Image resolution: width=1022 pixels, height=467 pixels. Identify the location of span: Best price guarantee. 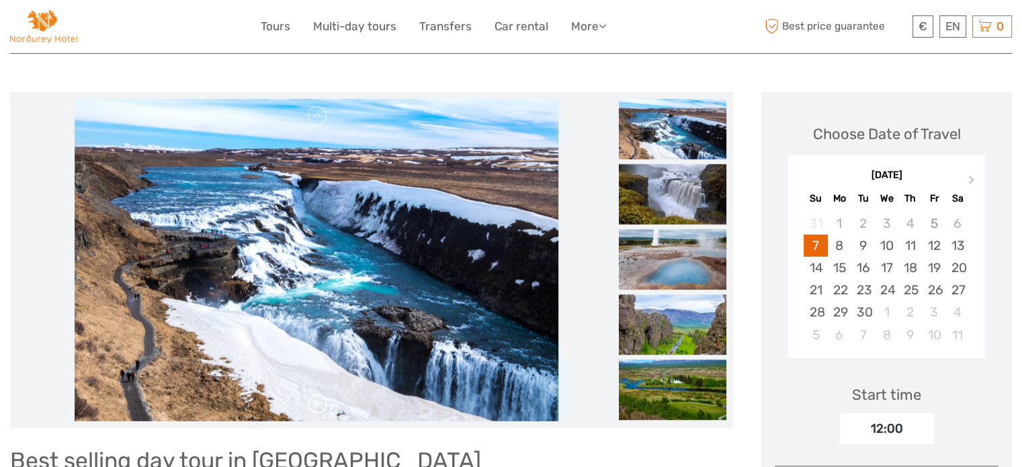
(836, 26).